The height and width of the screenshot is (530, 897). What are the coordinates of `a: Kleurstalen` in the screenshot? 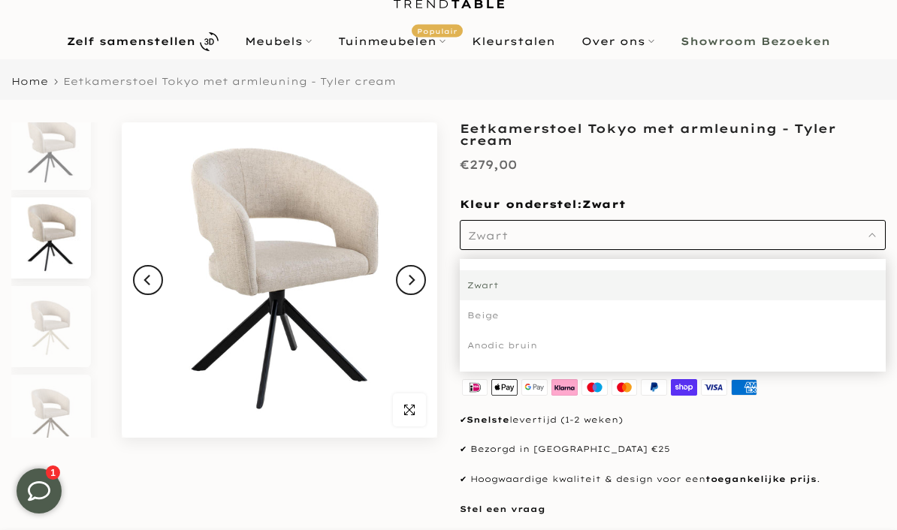 It's located at (514, 41).